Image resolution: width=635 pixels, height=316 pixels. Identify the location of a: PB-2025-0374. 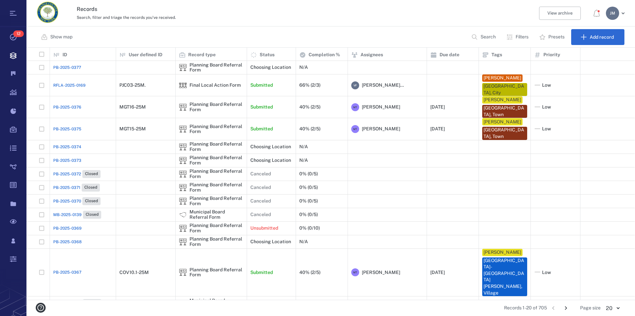
(67, 147).